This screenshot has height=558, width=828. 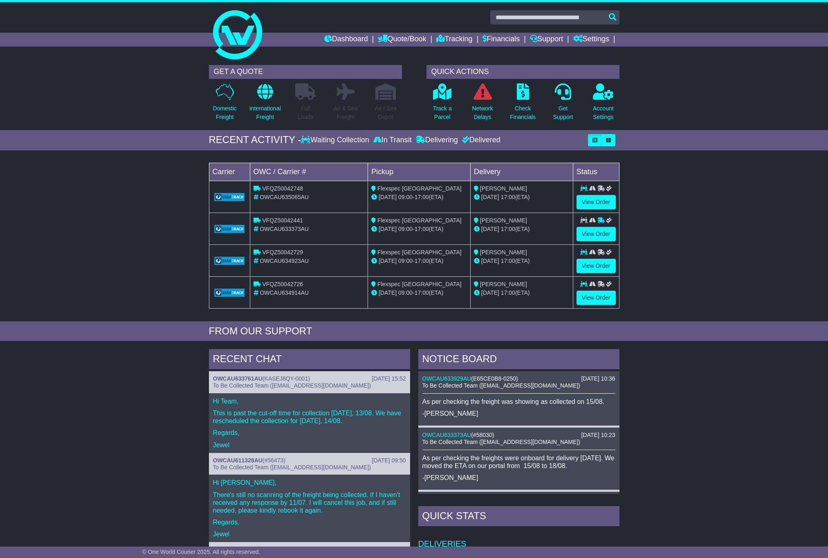 What do you see at coordinates (345, 113) in the screenshot?
I see `p: Air & Sea Freight` at bounding box center [345, 113].